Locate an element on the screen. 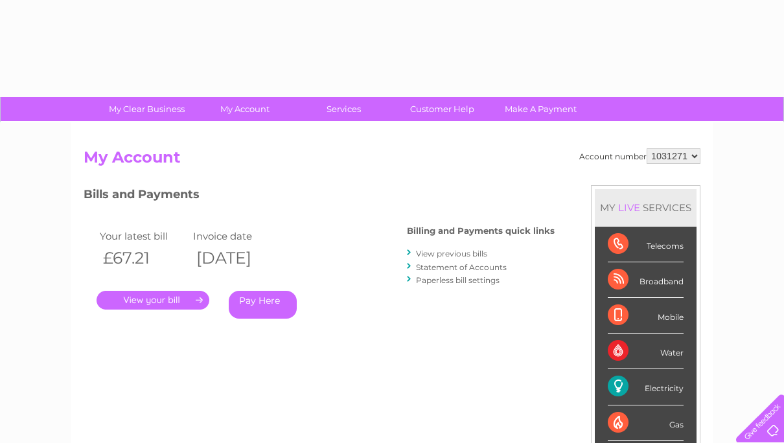  div: Account number is located at coordinates (639, 156).